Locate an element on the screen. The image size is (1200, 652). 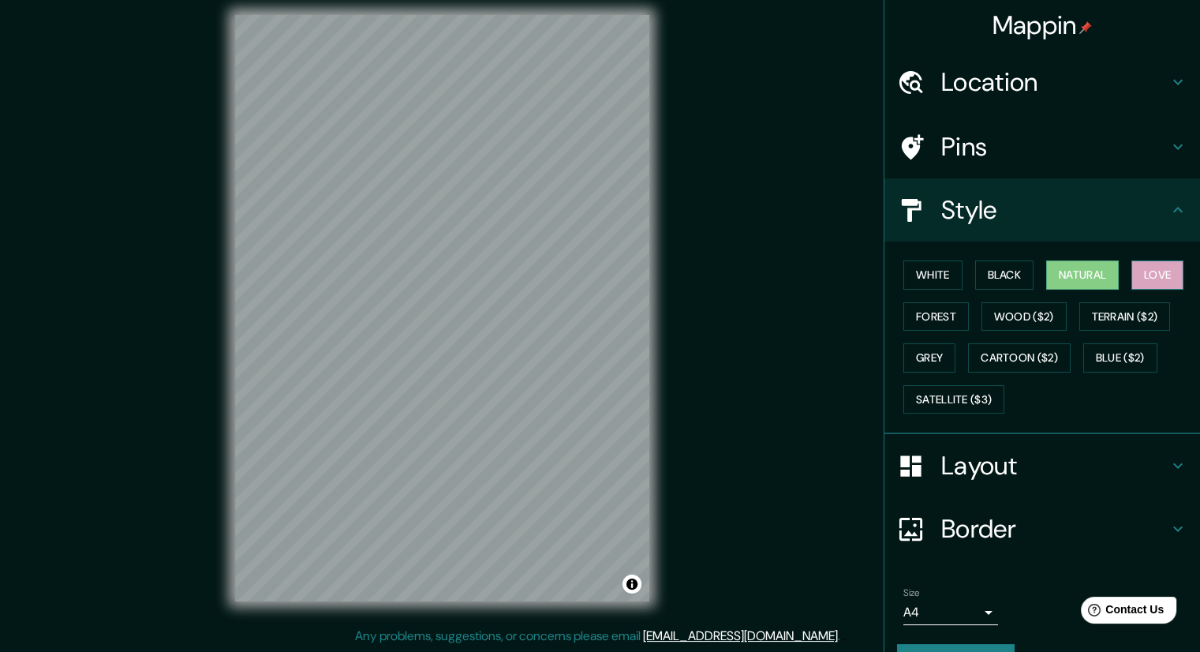
h4: Mappin is located at coordinates (1042, 25).